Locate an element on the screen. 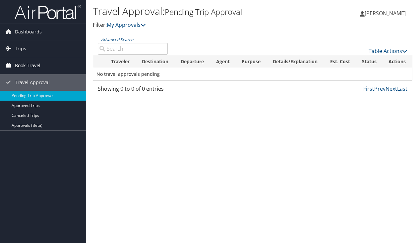 The height and width of the screenshot is (243, 419). th: Traveler: activate to sort column ascending is located at coordinates (120, 62).